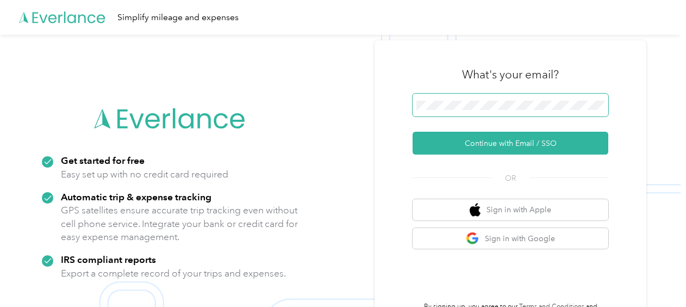 The width and height of the screenshot is (686, 307). I want to click on p: Export a complete record of your trips and expenses., so click(174, 273).